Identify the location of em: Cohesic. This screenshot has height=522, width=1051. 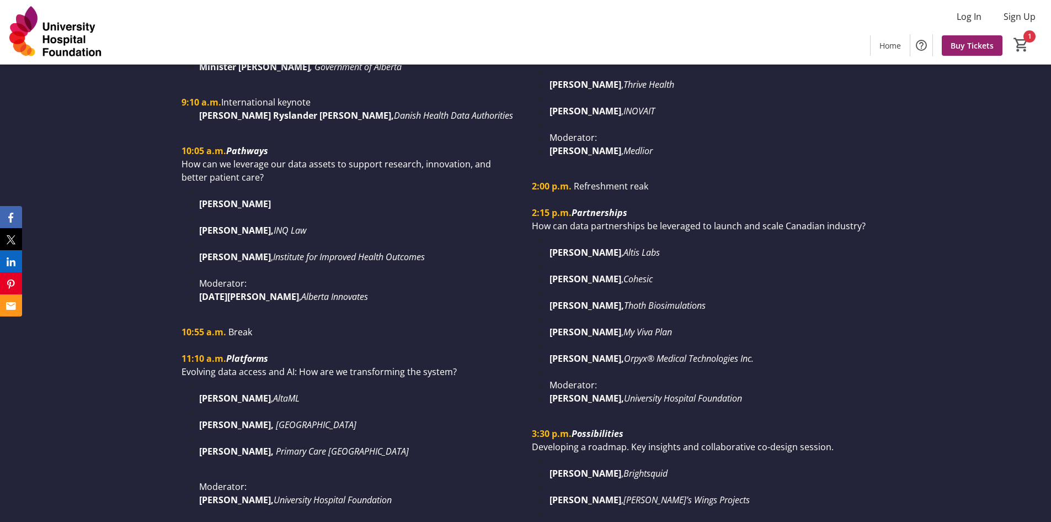
(638, 279).